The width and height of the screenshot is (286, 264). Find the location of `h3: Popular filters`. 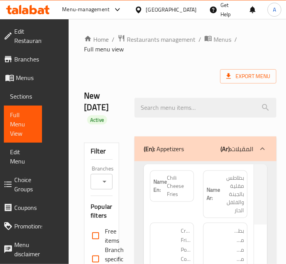

h3: Popular filters is located at coordinates (102, 211).